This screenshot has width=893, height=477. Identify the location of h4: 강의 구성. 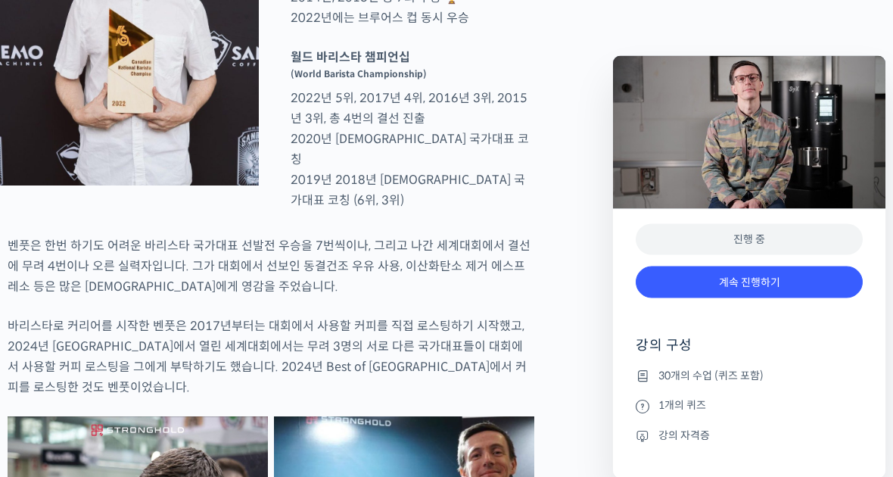
(749, 351).